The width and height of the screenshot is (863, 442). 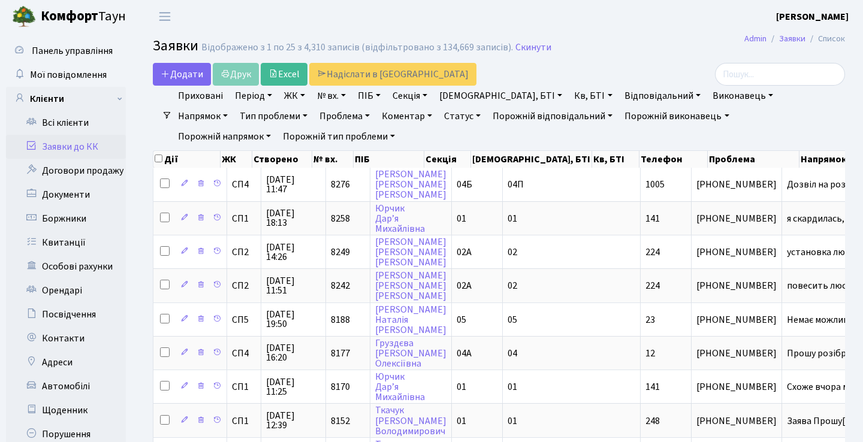 What do you see at coordinates (388, 159) in the screenshot?
I see `th: ПІБ` at bounding box center [388, 159].